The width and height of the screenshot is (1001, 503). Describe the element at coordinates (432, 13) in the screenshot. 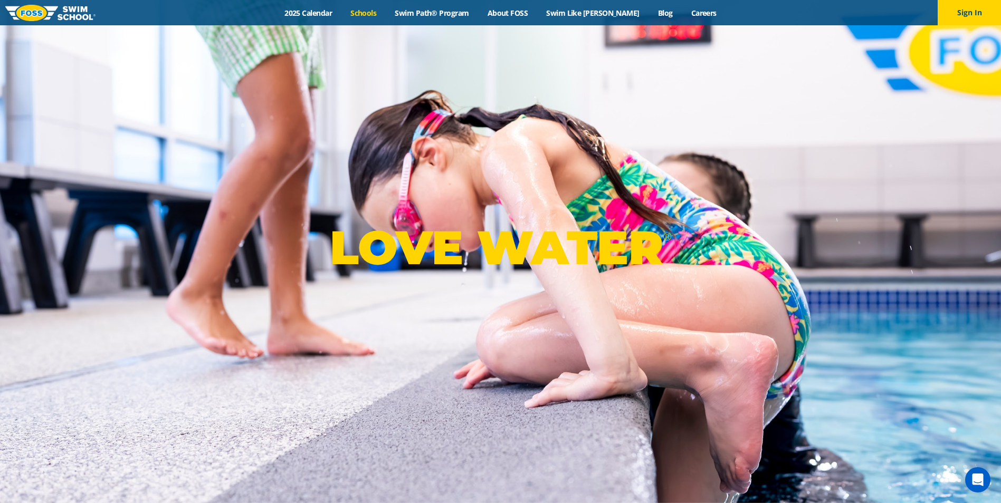

I see `a: Swim Path® Program` at that location.